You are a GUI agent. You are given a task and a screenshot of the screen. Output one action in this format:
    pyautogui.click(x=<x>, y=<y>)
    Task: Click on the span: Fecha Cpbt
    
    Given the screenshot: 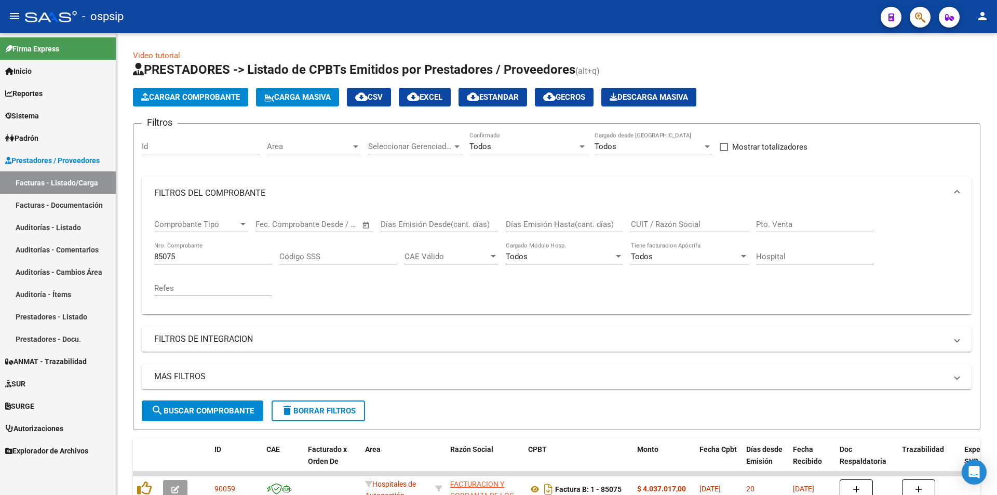 What is the action you would take?
    pyautogui.click(x=718, y=449)
    